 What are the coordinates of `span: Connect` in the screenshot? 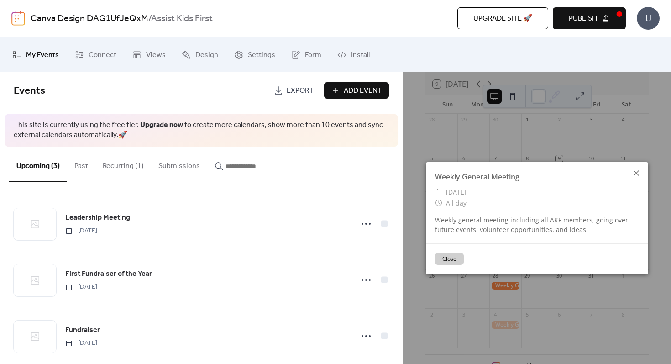 It's located at (102, 55).